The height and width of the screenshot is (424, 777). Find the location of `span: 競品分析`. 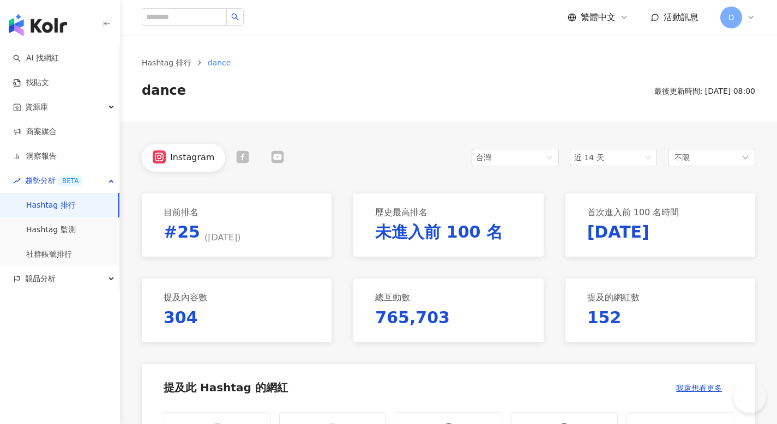

span: 競品分析 is located at coordinates (40, 279).